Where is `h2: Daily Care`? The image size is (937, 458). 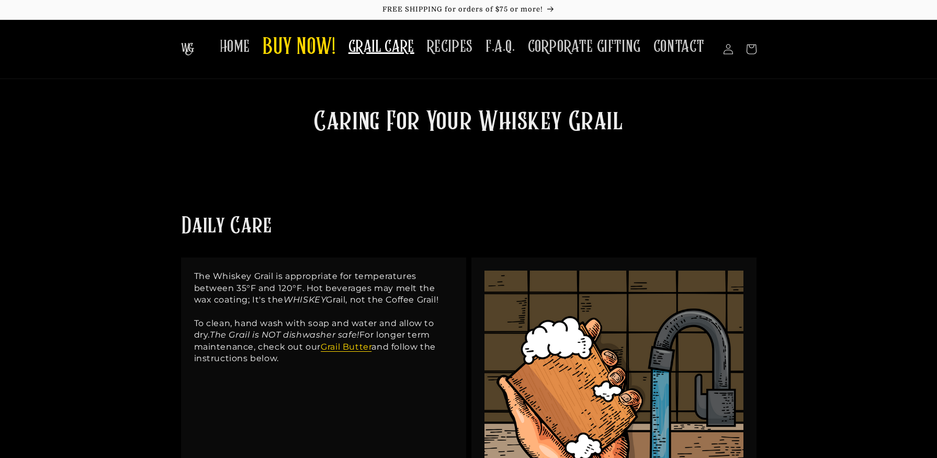 h2: Daily Care is located at coordinates (226, 226).